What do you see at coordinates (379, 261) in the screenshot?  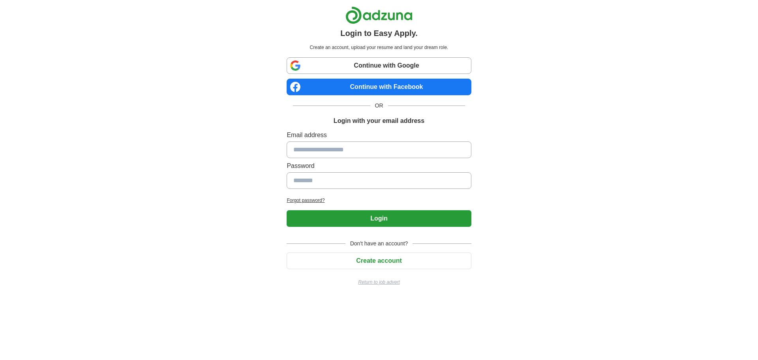 I see `button: Create account` at bounding box center [379, 261].